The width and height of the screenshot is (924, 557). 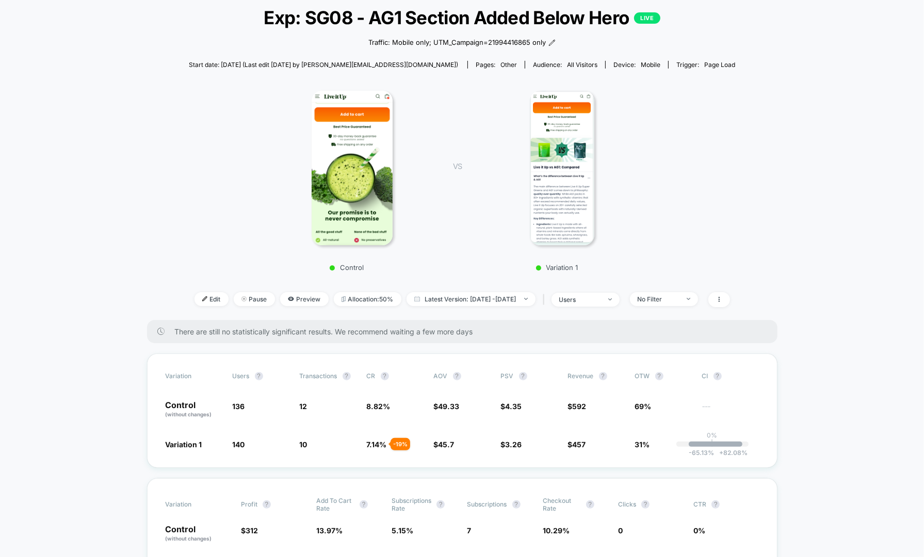 What do you see at coordinates (449, 406) in the screenshot?
I see `span: 49.33` at bounding box center [449, 406].